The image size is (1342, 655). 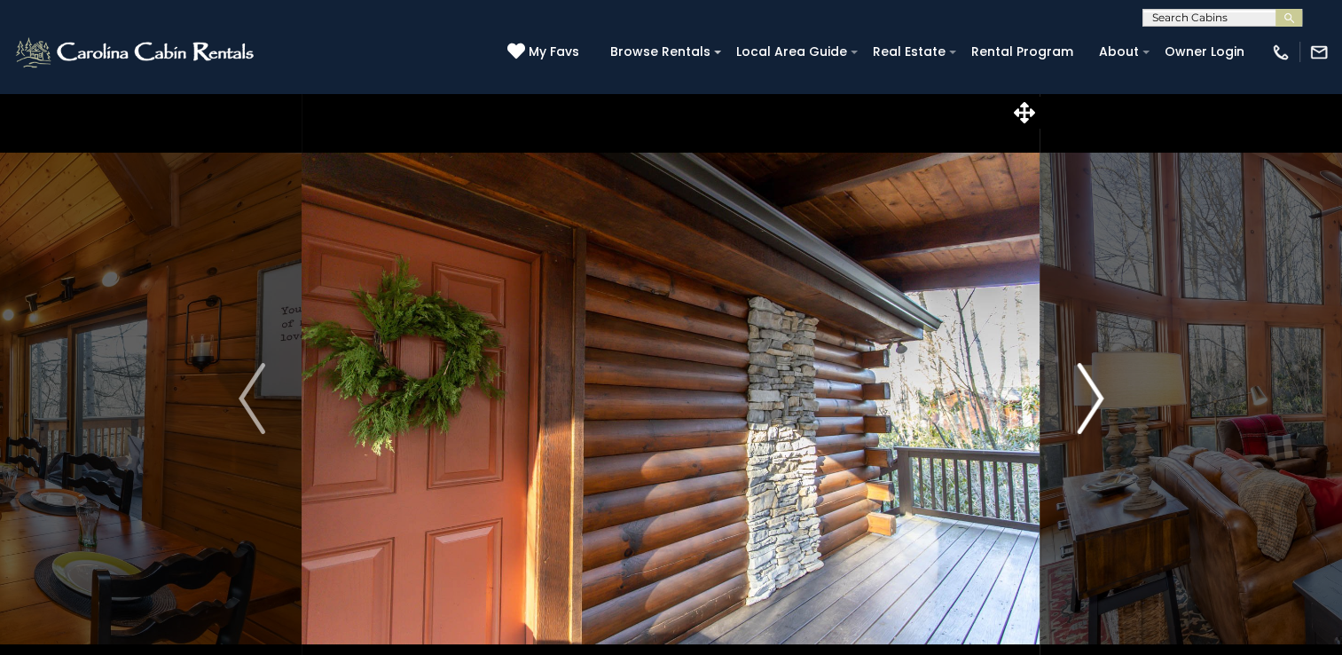 I want to click on img: White-1-2.png, so click(x=136, y=52).